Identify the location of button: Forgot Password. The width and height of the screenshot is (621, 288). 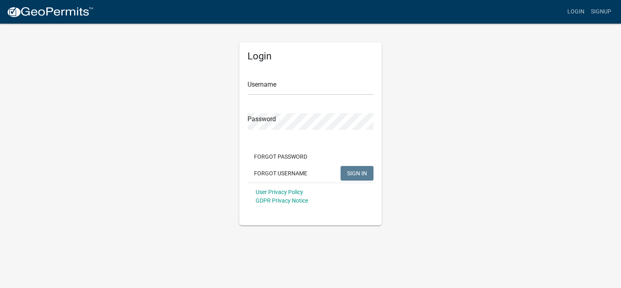
(280, 156).